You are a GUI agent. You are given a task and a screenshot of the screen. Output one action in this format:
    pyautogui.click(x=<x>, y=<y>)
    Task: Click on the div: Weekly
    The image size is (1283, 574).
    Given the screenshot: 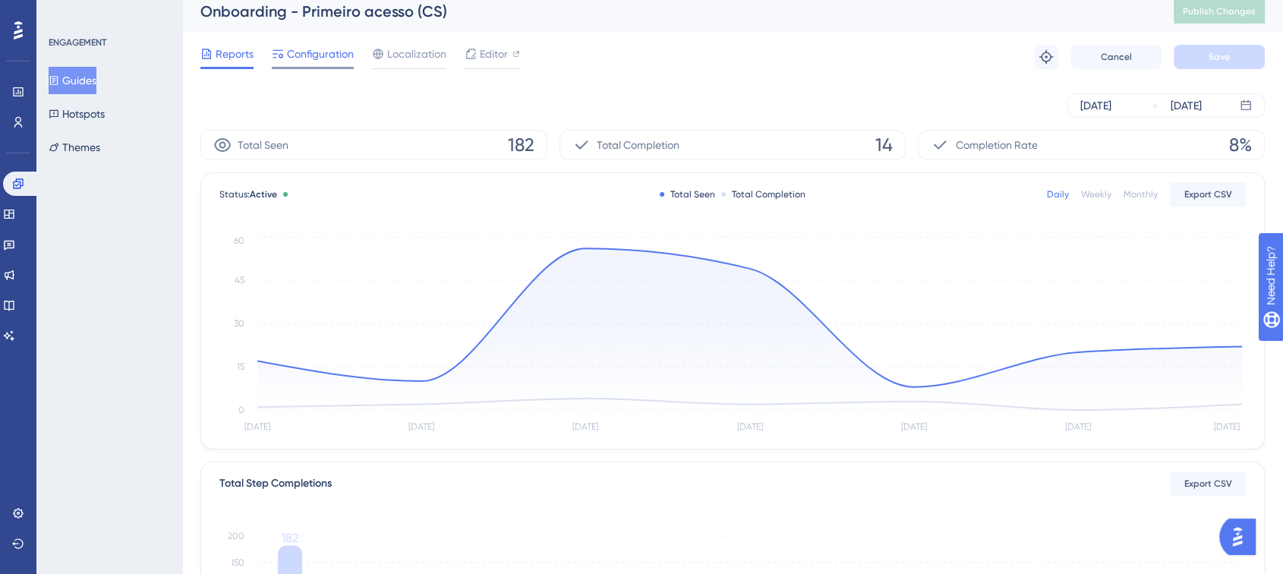 What is the action you would take?
    pyautogui.click(x=1096, y=194)
    